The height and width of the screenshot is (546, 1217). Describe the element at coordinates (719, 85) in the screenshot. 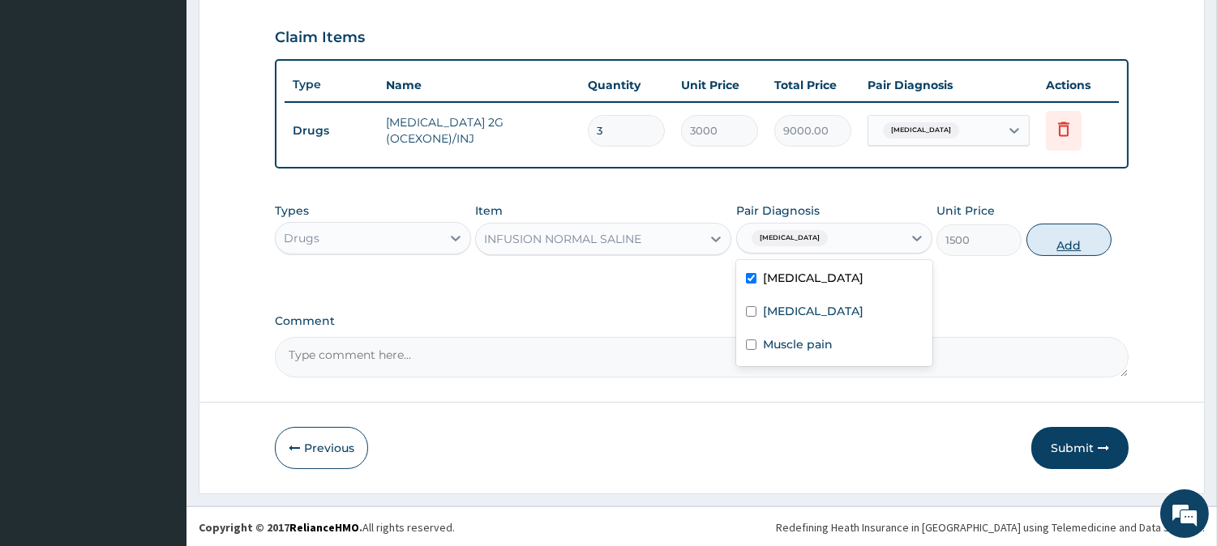

I see `th: Unit Price` at that location.